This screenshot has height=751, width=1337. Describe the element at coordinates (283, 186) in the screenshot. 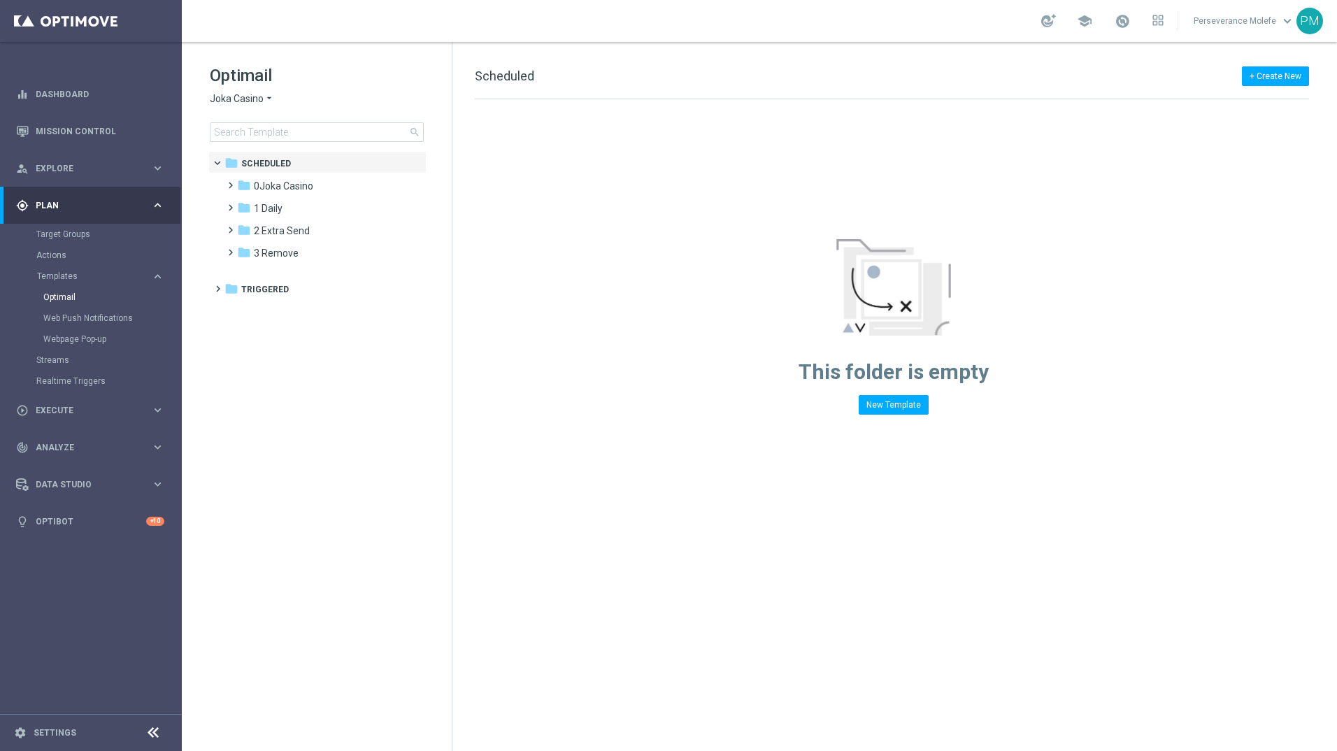

I see `span: 0Joka Casino` at that location.